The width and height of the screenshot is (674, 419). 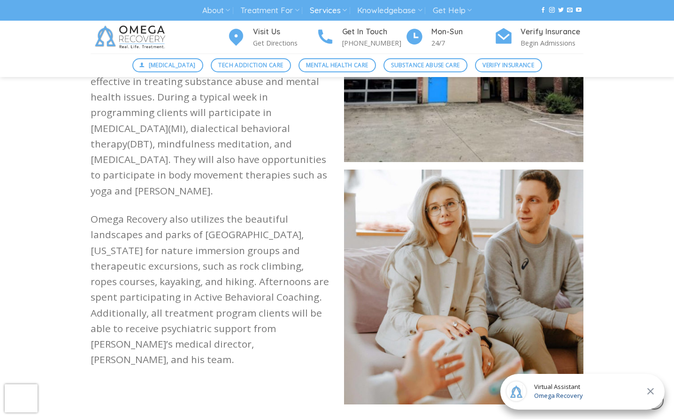 I want to click on a: Get Help, so click(x=452, y=10).